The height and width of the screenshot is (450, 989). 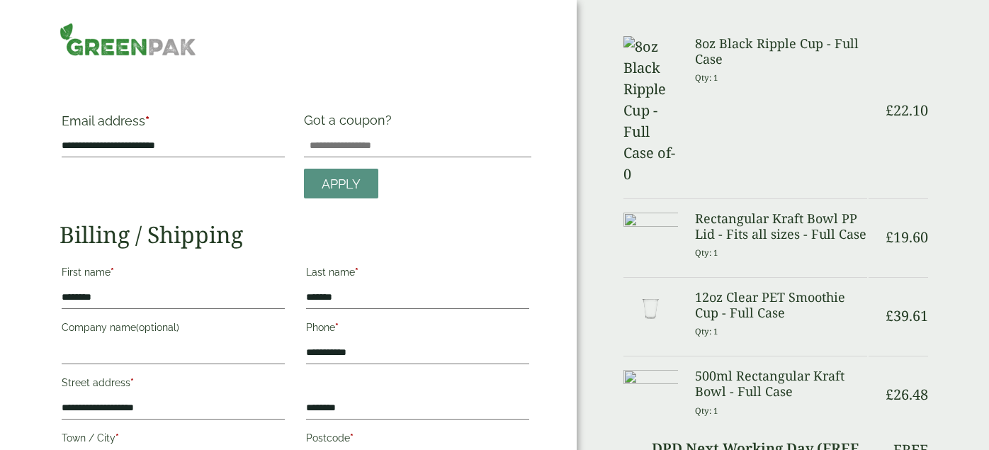 What do you see at coordinates (157, 327) in the screenshot?
I see `span: (optional)` at bounding box center [157, 327].